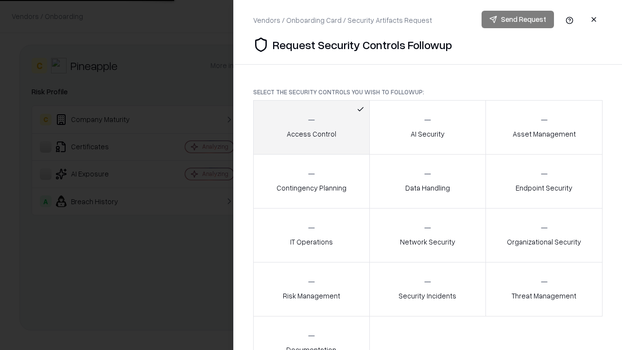 Image resolution: width=622 pixels, height=350 pixels. Describe the element at coordinates (543, 181) in the screenshot. I see `button: Endpoint Security` at that location.